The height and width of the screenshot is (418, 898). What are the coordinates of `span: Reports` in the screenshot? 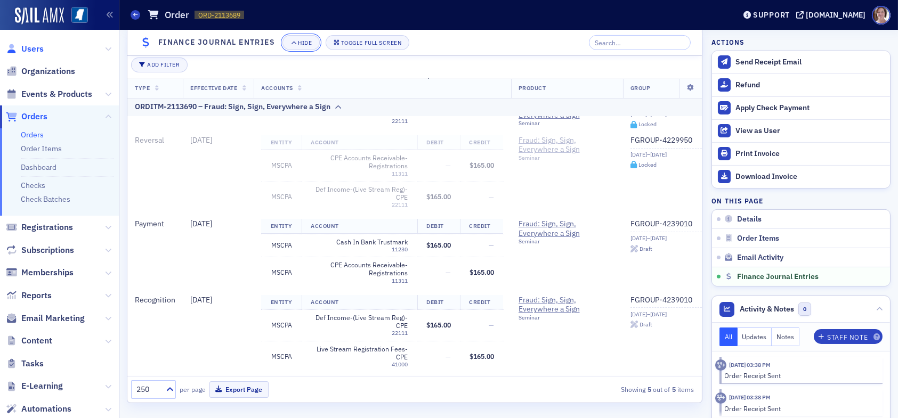 It's located at (36, 296).